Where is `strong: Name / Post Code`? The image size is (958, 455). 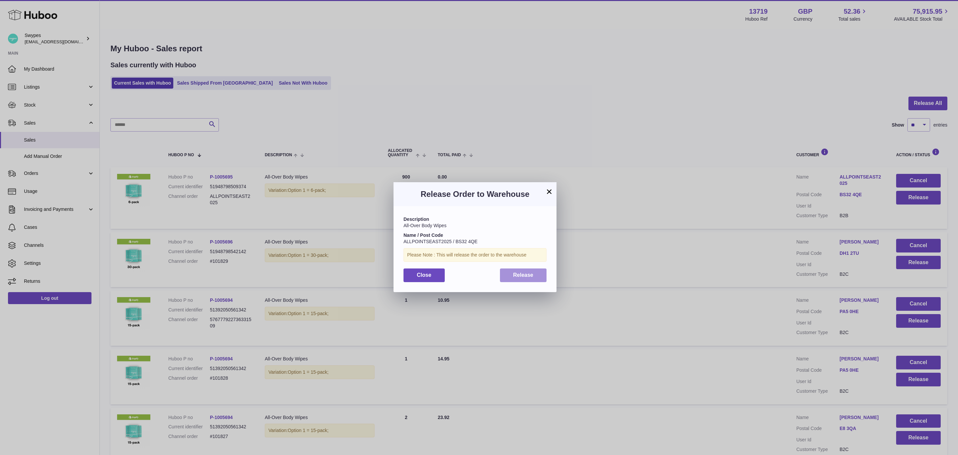 strong: Name / Post Code is located at coordinates (423, 235).